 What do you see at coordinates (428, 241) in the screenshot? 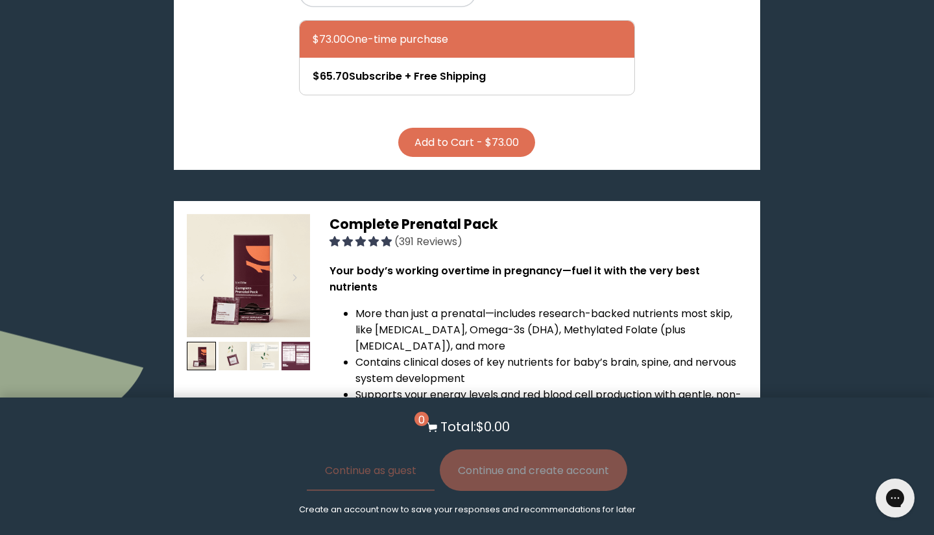
I see `span: (391 Reviews)` at bounding box center [428, 241].